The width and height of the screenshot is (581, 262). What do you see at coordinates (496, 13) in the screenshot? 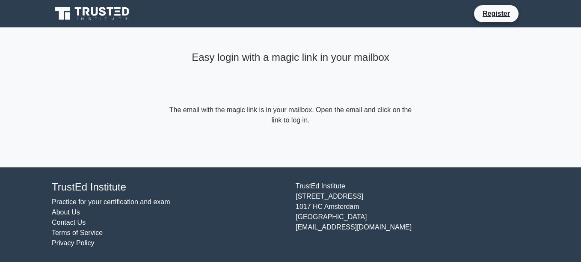
I see `a: Register` at bounding box center [496, 13].